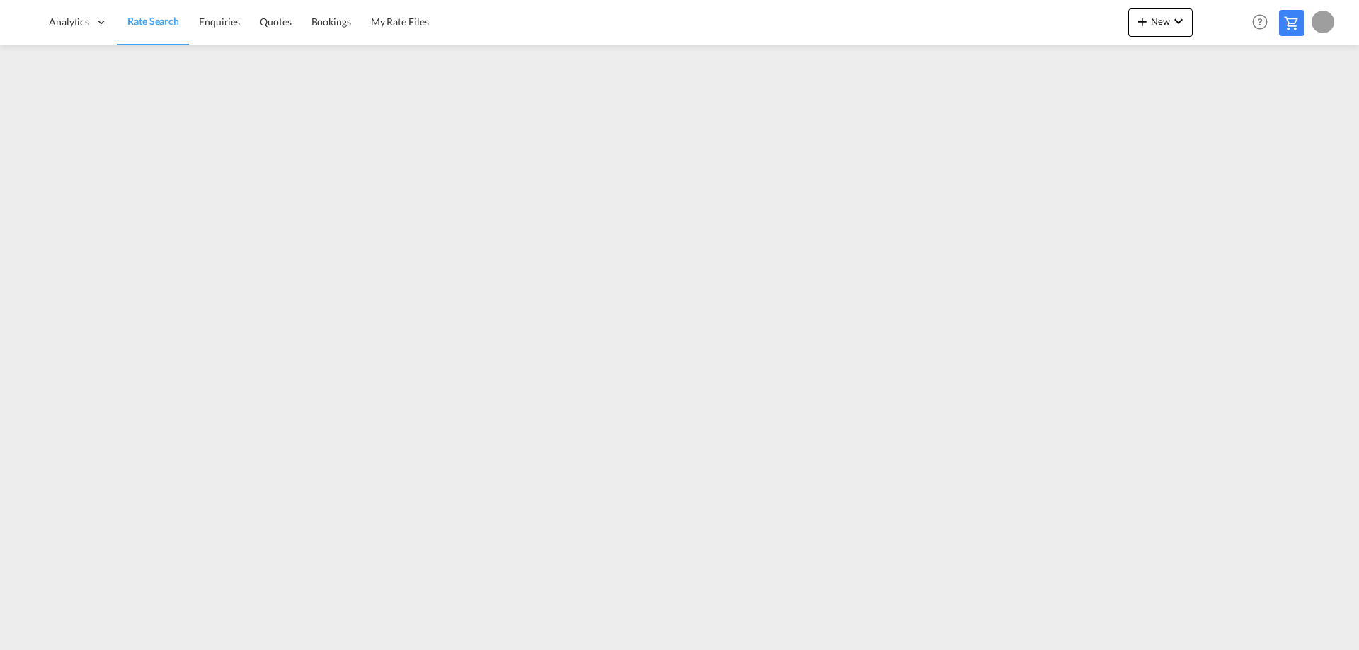  I want to click on div: Help, so click(1263, 23).